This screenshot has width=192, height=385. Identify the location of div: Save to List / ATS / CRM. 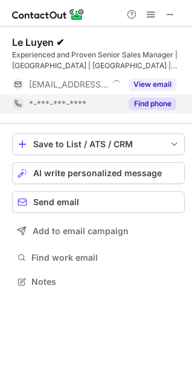
(98, 144).